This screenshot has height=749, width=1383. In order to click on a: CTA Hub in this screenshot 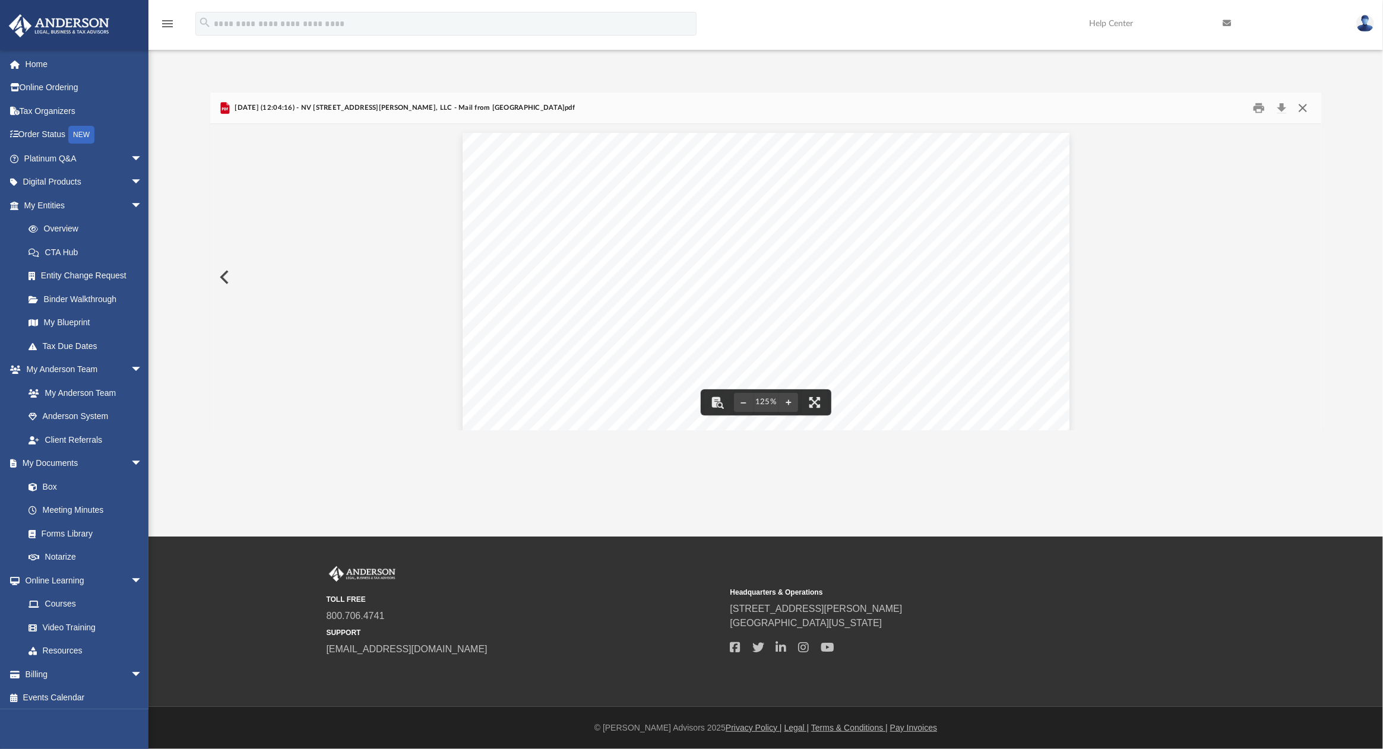, I will do `click(88, 252)`.